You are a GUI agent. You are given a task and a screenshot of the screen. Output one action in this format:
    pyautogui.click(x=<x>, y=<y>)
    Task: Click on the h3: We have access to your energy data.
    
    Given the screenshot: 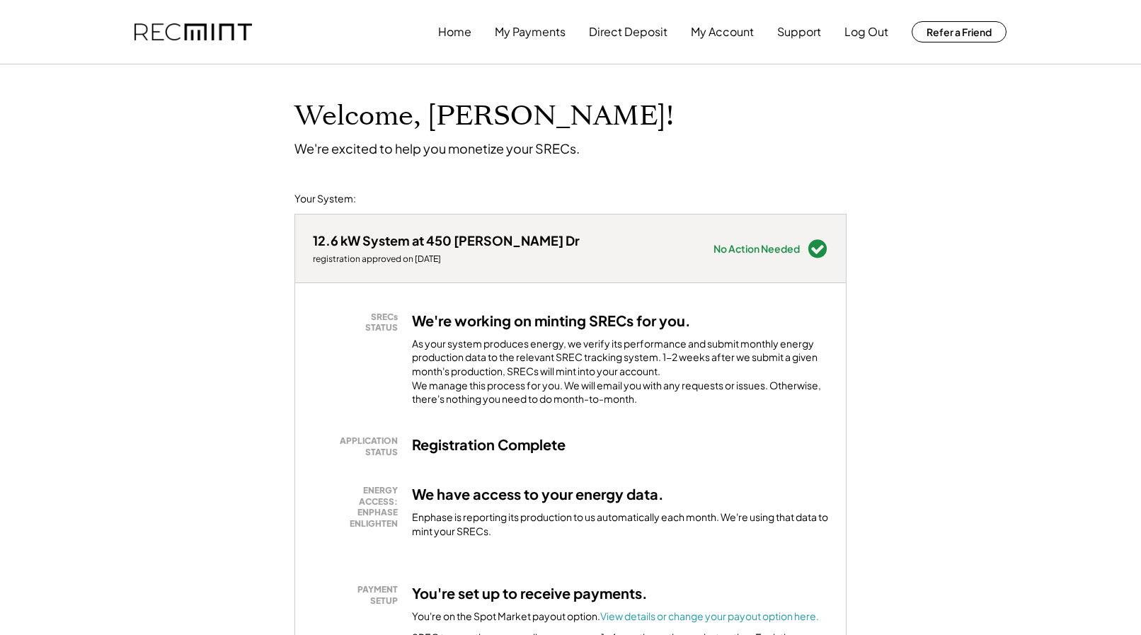 What is the action you would take?
    pyautogui.click(x=538, y=494)
    